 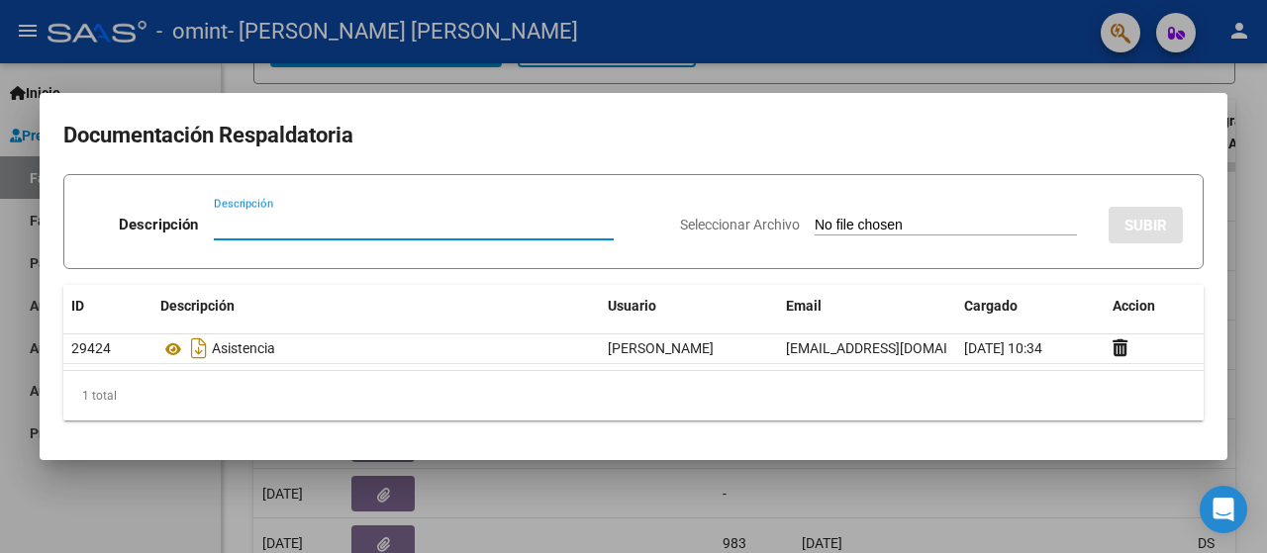 What do you see at coordinates (1223, 510) in the screenshot?
I see `div: Open Intercom Messenger` at bounding box center [1223, 510].